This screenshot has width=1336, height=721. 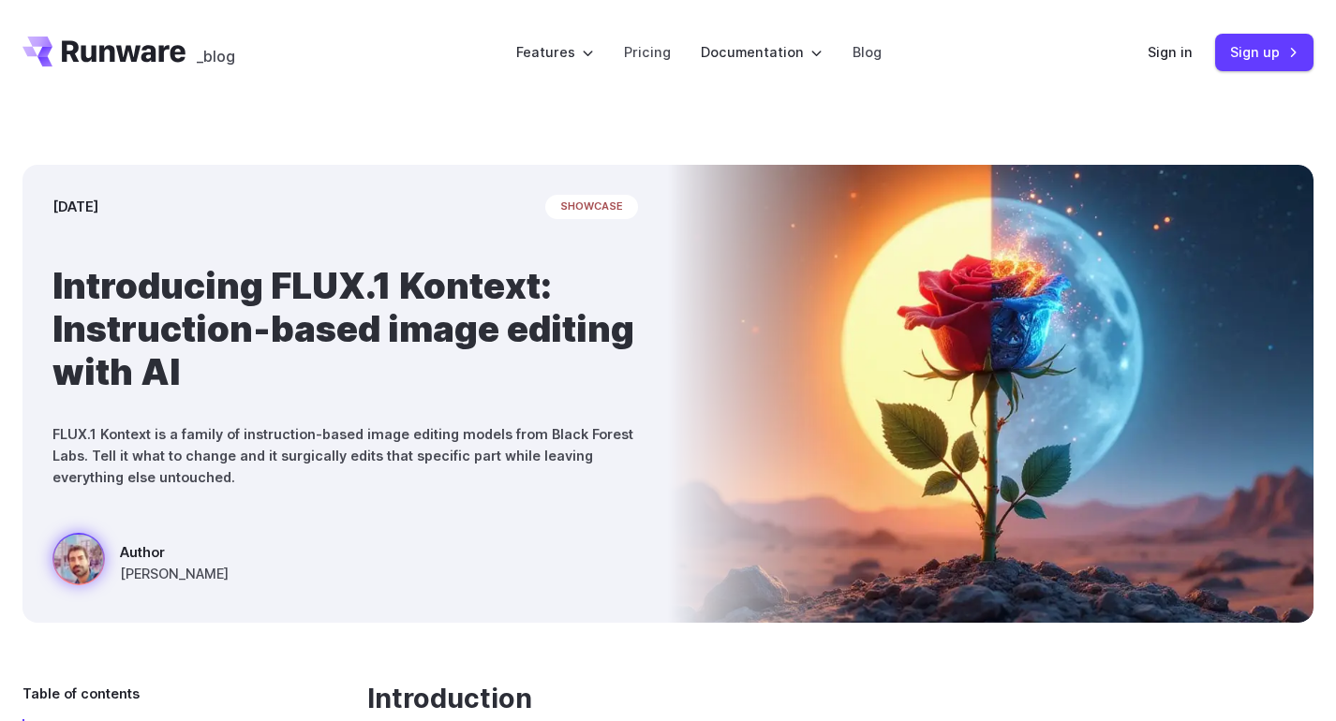 What do you see at coordinates (761, 52) in the screenshot?
I see `label: Documentation` at bounding box center [761, 52].